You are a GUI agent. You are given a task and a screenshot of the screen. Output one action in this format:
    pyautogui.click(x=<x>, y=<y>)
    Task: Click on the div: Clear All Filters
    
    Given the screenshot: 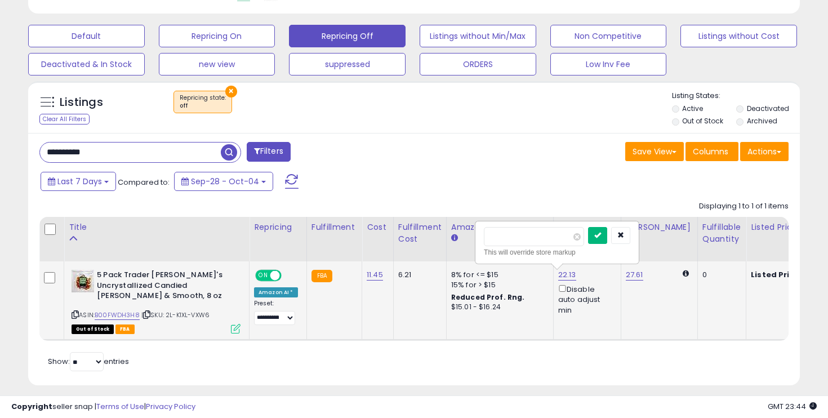 What is the action you would take?
    pyautogui.click(x=64, y=119)
    